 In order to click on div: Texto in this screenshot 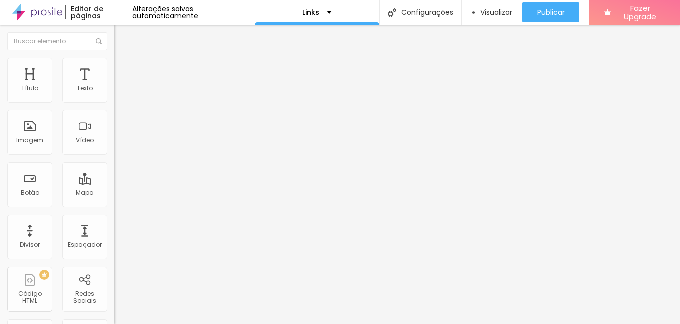, I will do `click(85, 88)`.